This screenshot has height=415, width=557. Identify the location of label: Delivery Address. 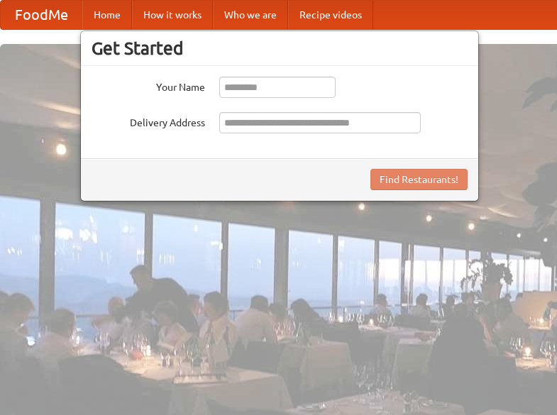
(148, 121).